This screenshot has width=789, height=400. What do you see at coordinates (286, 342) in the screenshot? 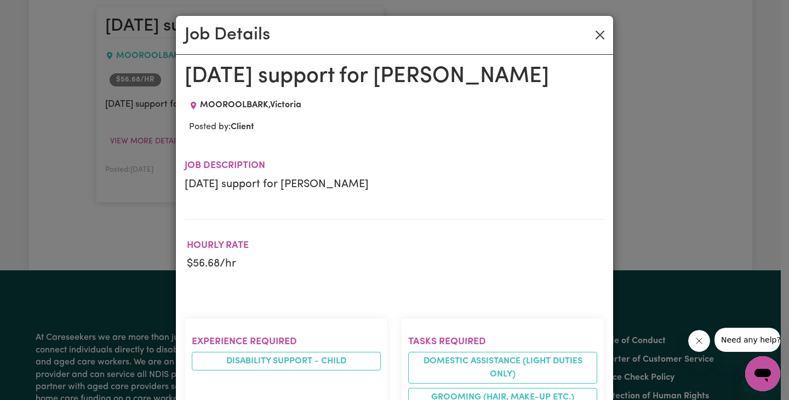
I see `h2: Experience required` at bounding box center [286, 342].